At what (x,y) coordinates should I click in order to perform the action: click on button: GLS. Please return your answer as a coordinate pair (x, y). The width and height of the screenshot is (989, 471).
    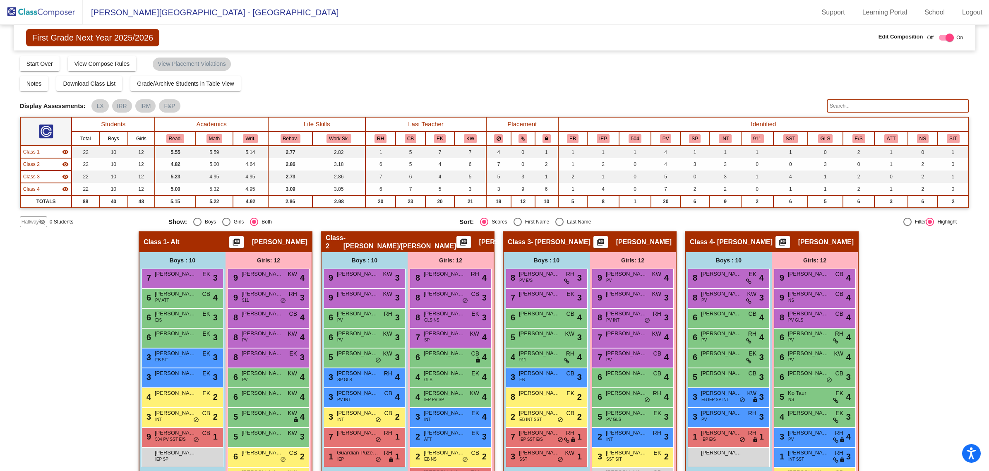
    Looking at the image, I should click on (825, 139).